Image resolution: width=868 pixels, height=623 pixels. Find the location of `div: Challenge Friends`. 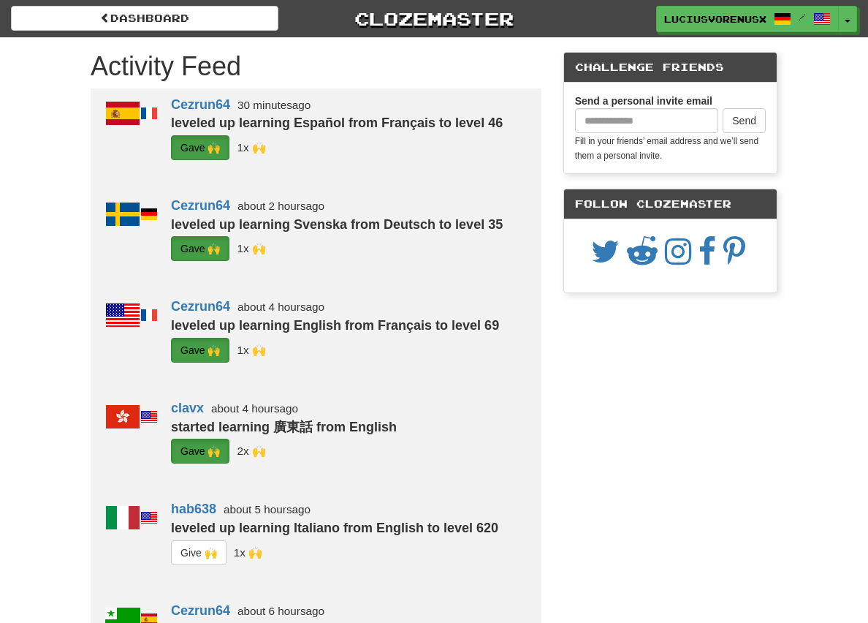

div: Challenge Friends is located at coordinates (670, 67).